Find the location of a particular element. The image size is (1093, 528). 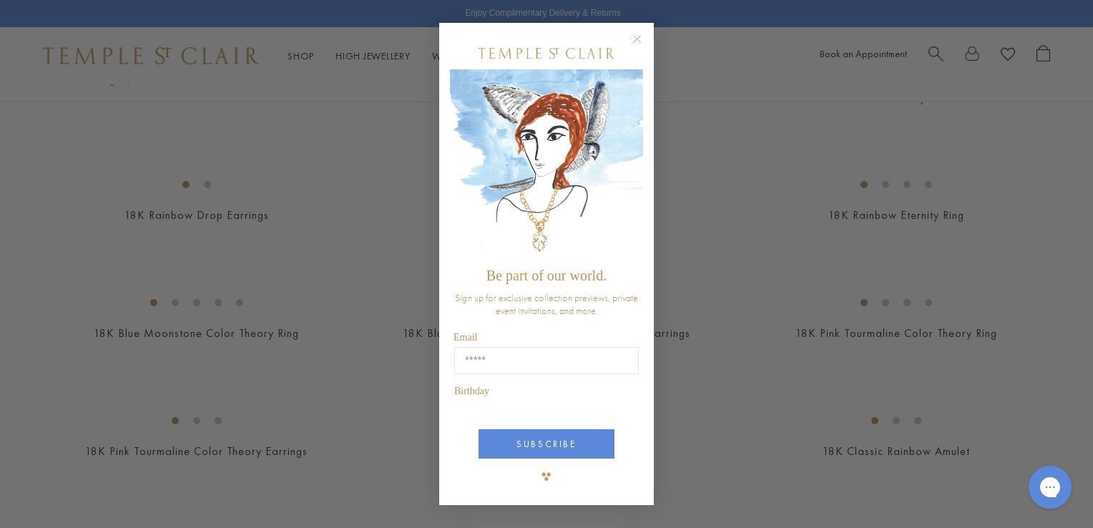

button: SUBSCRIBE is located at coordinates (546, 443).